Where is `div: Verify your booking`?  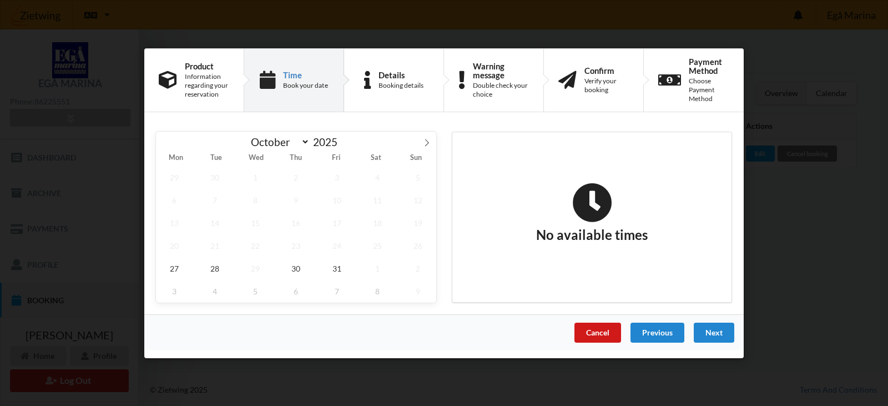 div: Verify your booking is located at coordinates (606, 85).